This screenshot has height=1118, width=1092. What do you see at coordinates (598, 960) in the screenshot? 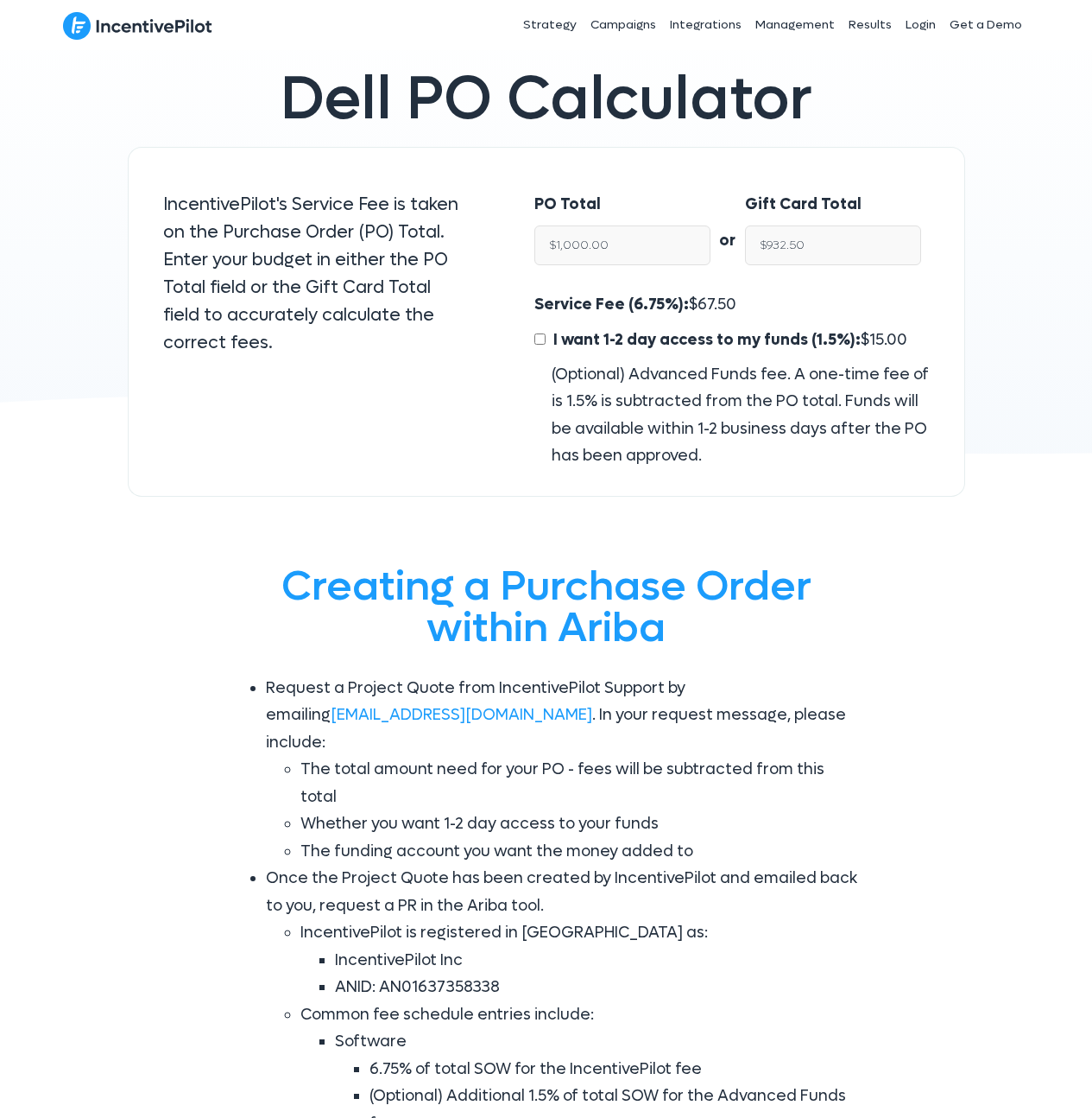
I see `li: IncentivePilot Inc` at bounding box center [598, 960].